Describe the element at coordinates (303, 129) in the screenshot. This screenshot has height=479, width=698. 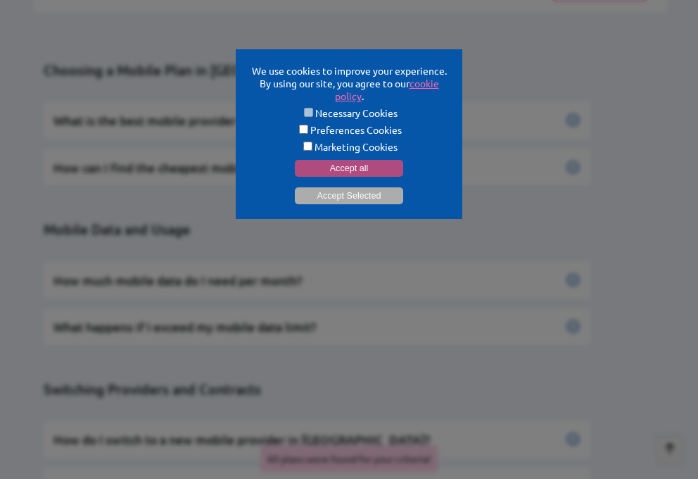
I see `input: Preferences Cookies` at that location.